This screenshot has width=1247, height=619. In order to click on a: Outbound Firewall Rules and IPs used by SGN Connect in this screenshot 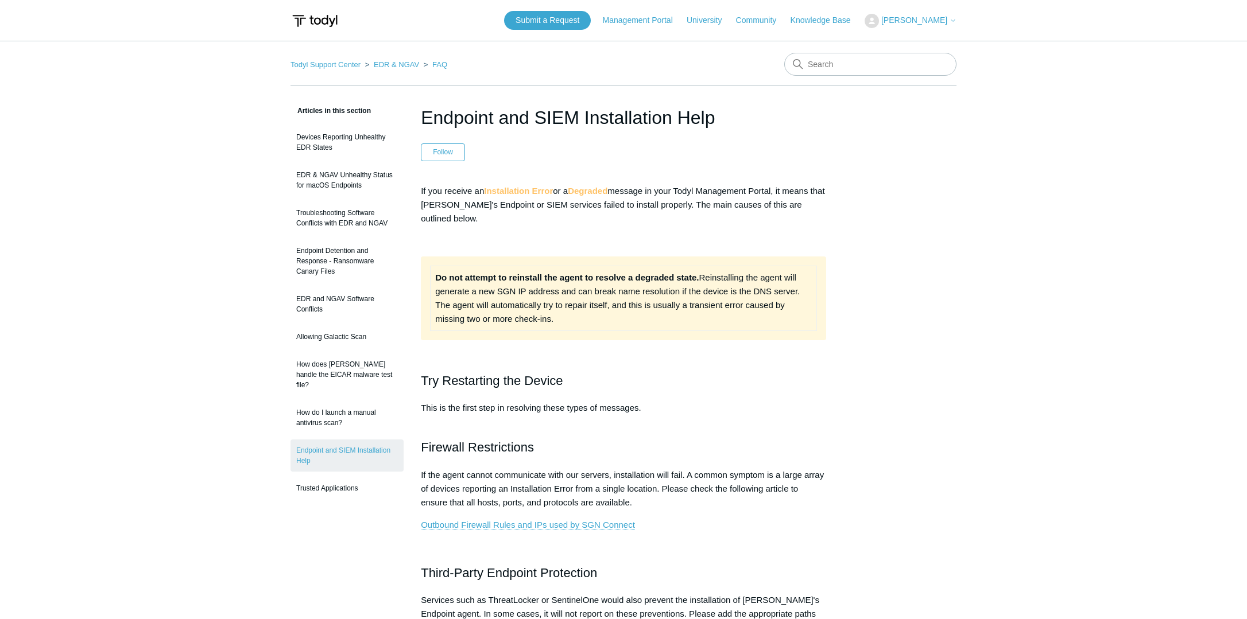, I will do `click(527, 525)`.